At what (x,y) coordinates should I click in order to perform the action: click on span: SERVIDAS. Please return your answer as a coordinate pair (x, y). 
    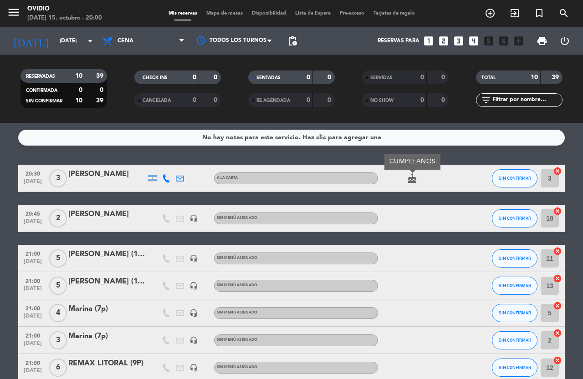
    Looking at the image, I should click on (381, 78).